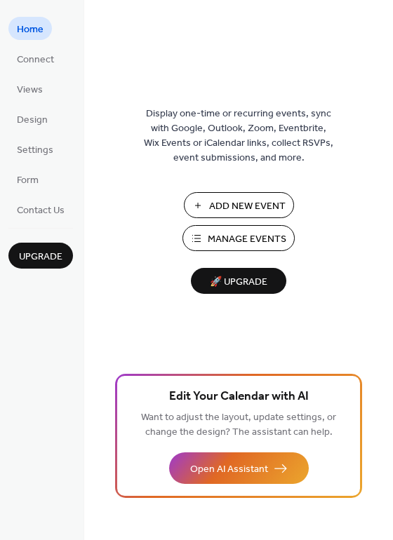 Image resolution: width=393 pixels, height=540 pixels. Describe the element at coordinates (238, 468) in the screenshot. I see `button: Open AI Assistant` at that location.